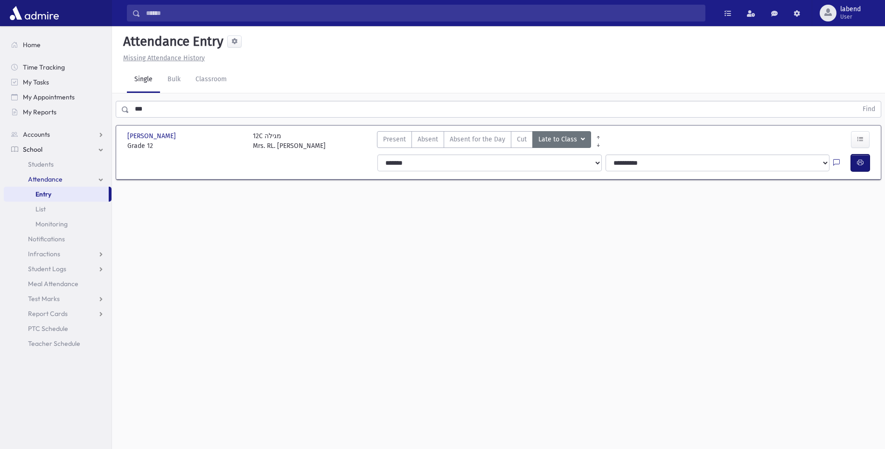 Image resolution: width=885 pixels, height=449 pixels. I want to click on span: Absent, so click(428, 139).